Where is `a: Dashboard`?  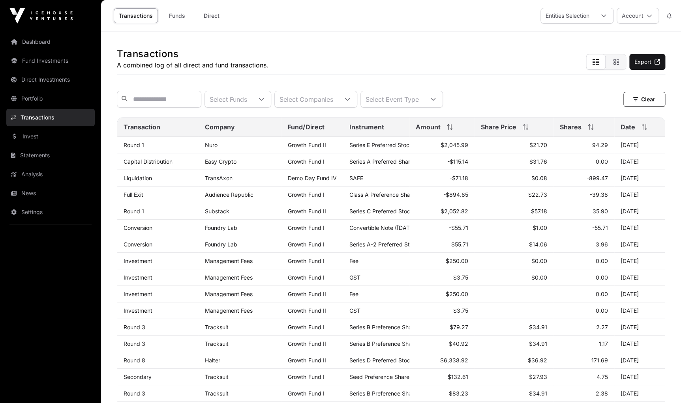
a: Dashboard is located at coordinates (50, 42).